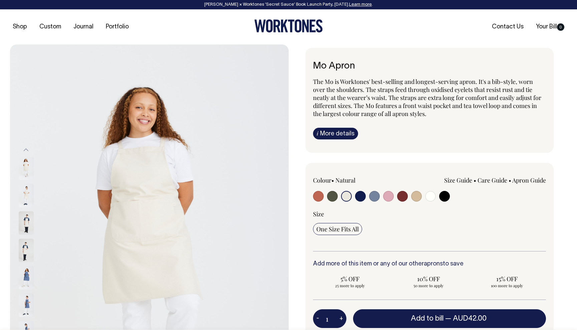 The image size is (577, 330). What do you see at coordinates (83, 27) in the screenshot?
I see `a: Journal` at bounding box center [83, 27].